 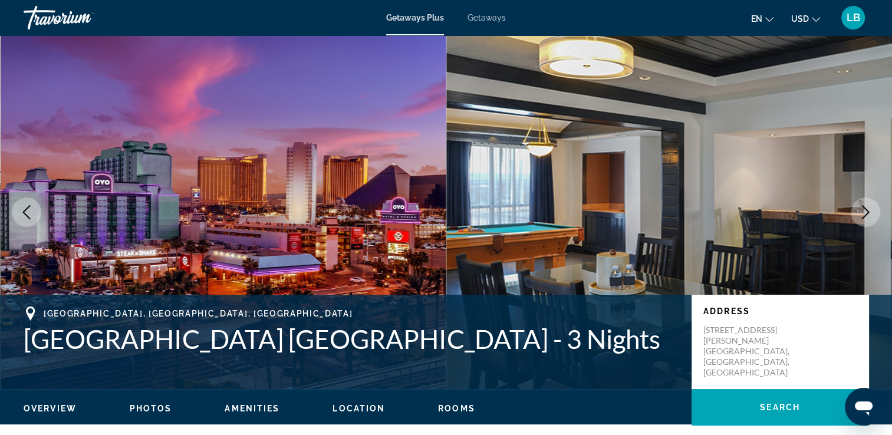 I want to click on button: Change language, so click(x=762, y=18).